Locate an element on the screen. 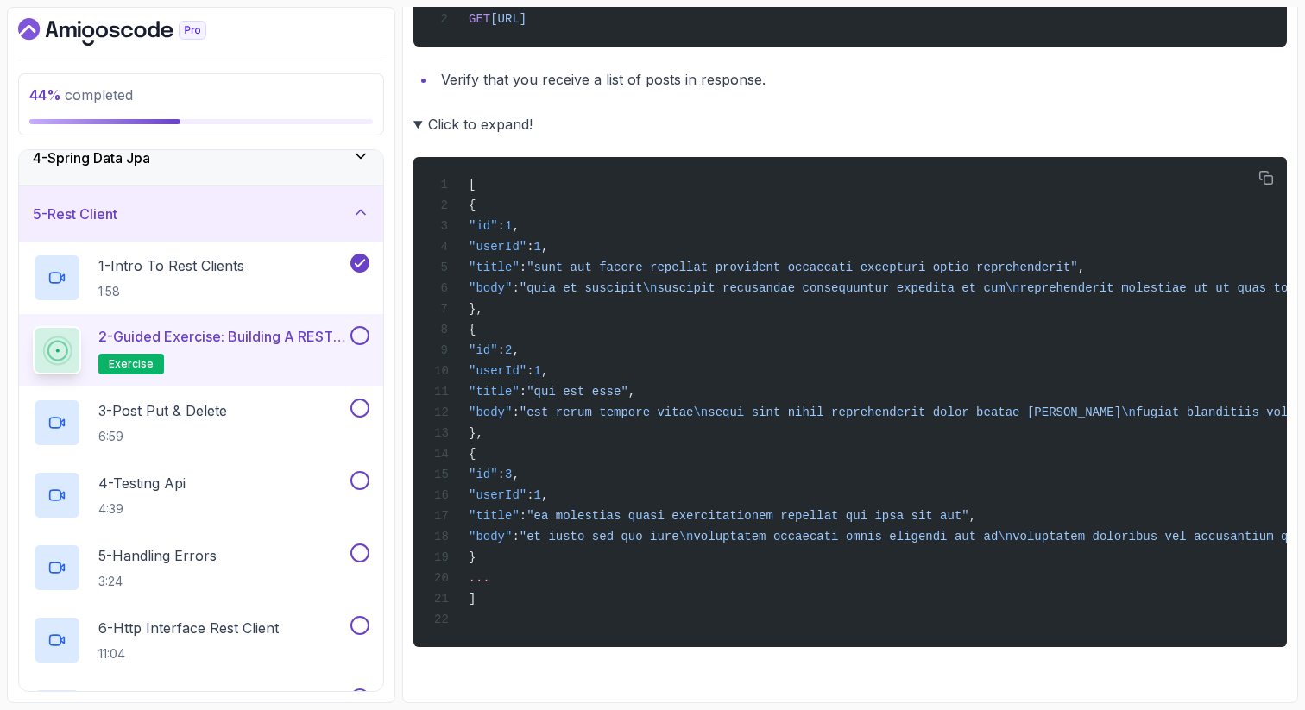  span: suscipit recusandae consequuntur expedita et cum is located at coordinates (830, 288).